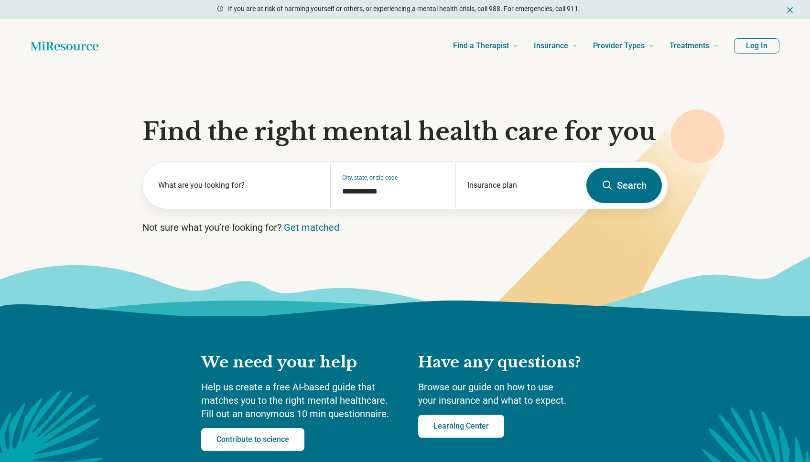 This screenshot has height=462, width=810. I want to click on p: Help us create a free AI-based guide that matches you to the right mental healthcare. Fill out an..., so click(300, 400).